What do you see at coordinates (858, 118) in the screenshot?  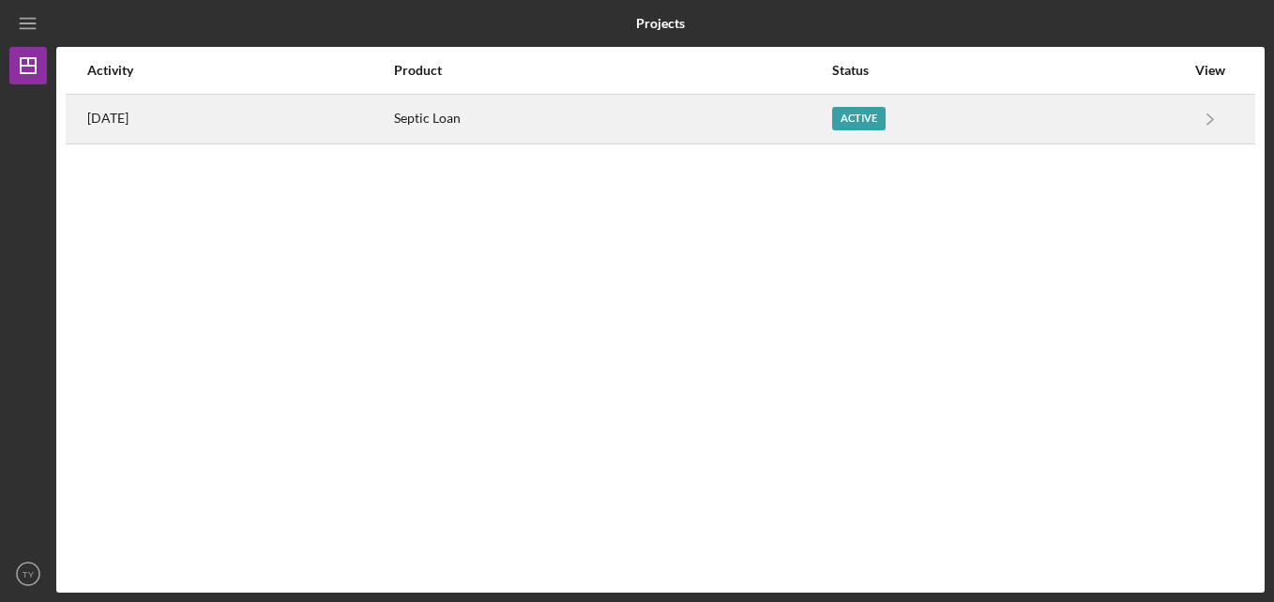 I see `div: Active` at bounding box center [858, 118].